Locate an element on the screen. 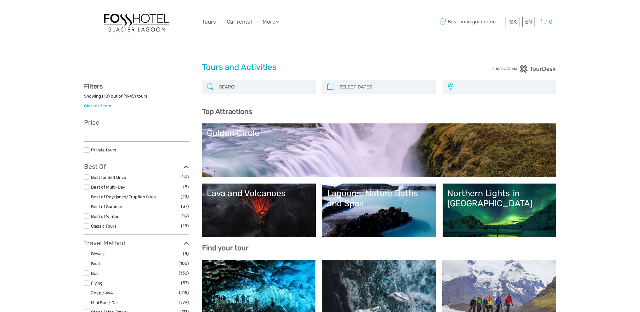  a: Lava and Volcanoes is located at coordinates (259, 210).